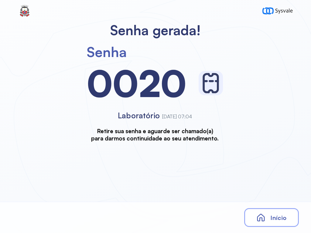 This screenshot has width=311, height=233. I want to click on h3: Retire sua senha e aguarde ser chamado(a) para darmos continuidade ao seu atendimento., so click(155, 134).